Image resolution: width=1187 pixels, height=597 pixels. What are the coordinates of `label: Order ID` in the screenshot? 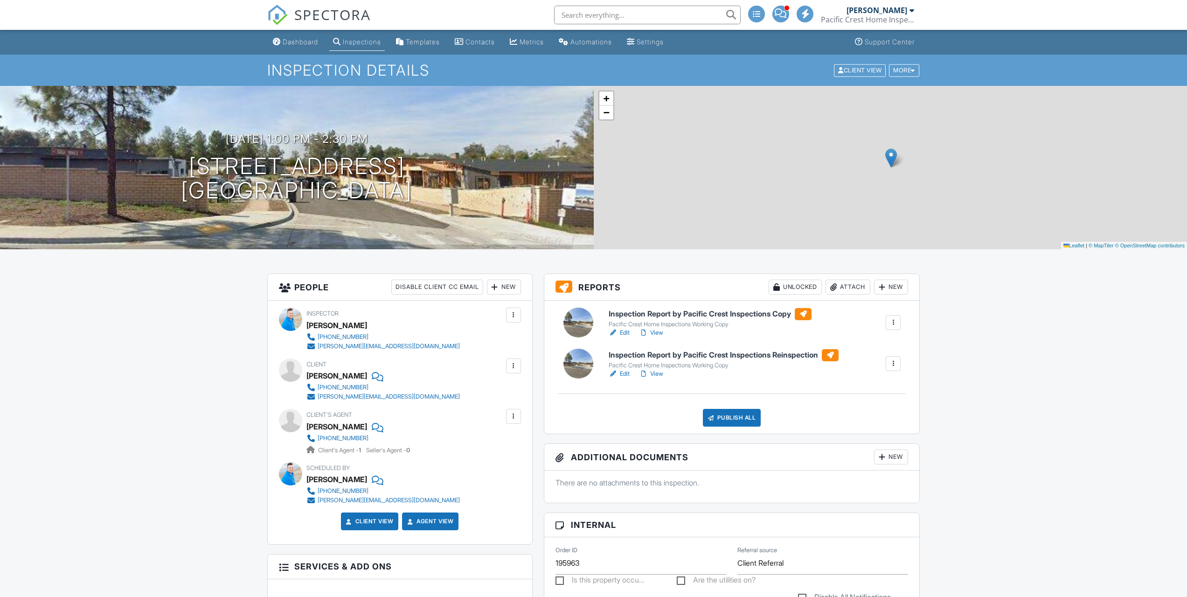 It's located at (566, 550).